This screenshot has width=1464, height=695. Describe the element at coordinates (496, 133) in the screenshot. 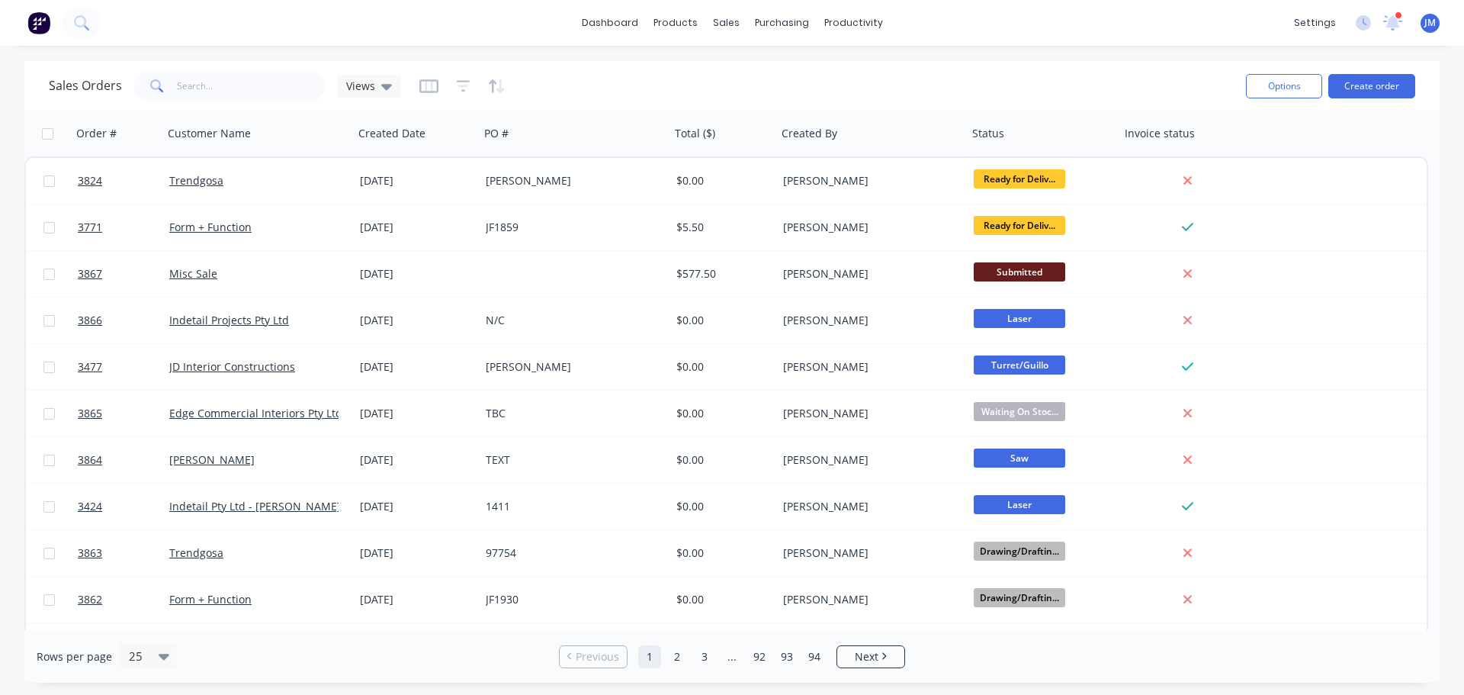

I see `div: PO #` at that location.